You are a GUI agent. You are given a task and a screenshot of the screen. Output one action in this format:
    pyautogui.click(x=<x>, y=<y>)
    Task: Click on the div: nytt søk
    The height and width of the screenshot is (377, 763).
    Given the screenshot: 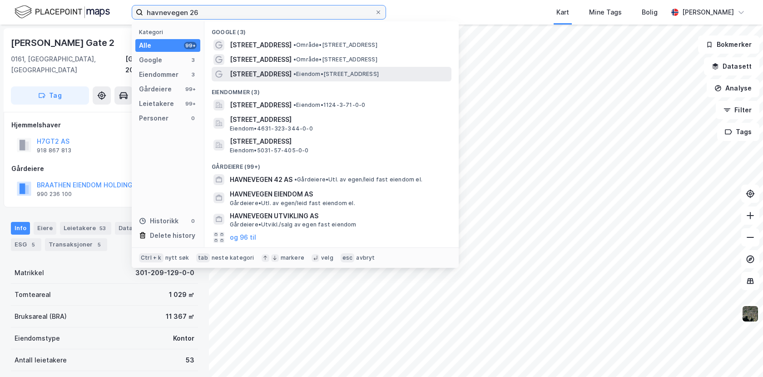 What is the action you would take?
    pyautogui.click(x=177, y=258)
    